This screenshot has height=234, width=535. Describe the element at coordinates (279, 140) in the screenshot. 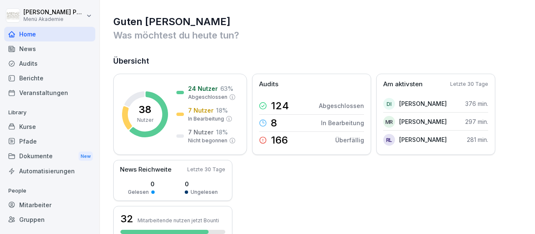

I see `p: 166` at that location.